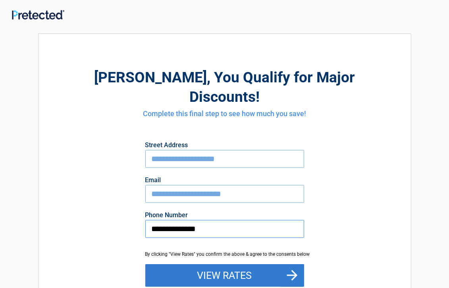 The image size is (449, 288). I want to click on label: Email, so click(225, 180).